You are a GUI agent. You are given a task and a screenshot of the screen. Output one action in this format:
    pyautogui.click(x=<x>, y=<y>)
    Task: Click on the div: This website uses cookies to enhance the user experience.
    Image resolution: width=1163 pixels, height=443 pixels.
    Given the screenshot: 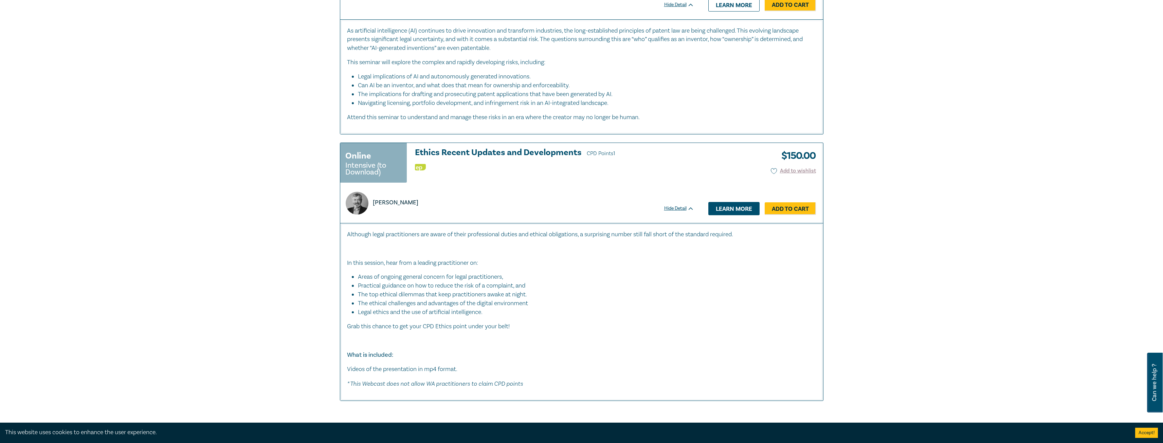 What is the action you would take?
    pyautogui.click(x=565, y=433)
    